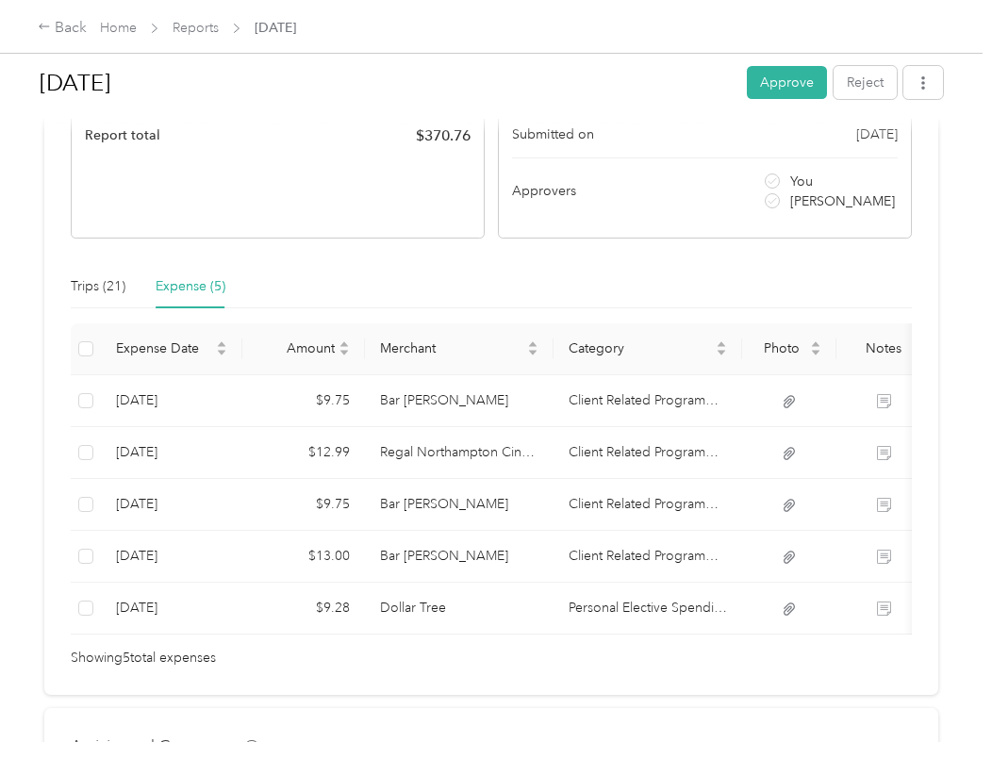 This screenshot has height=775, width=992. Describe the element at coordinates (459, 608) in the screenshot. I see `td: Dollar Tree` at that location.